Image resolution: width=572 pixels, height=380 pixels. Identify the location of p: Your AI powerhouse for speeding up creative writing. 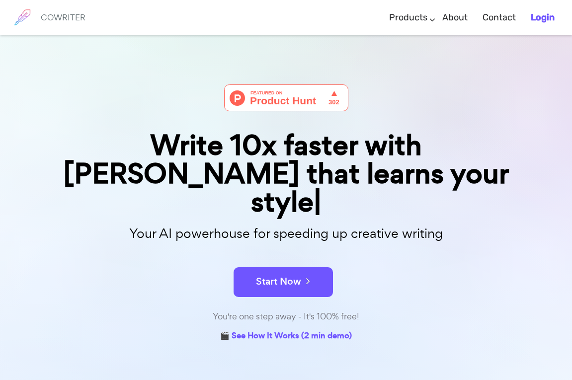
(286, 233).